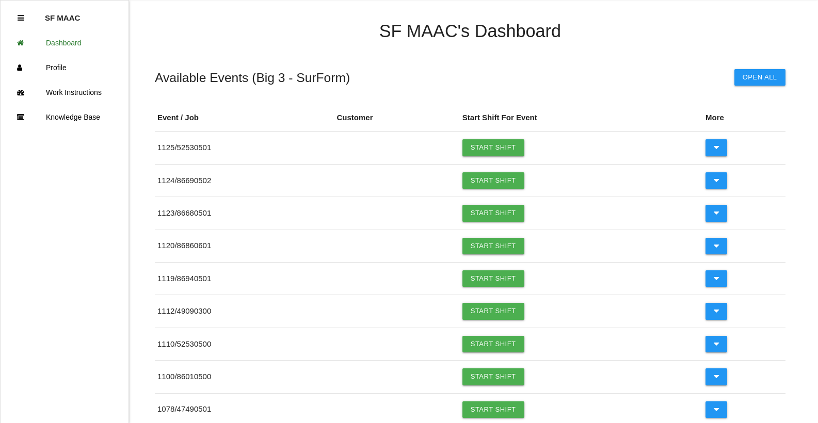 This screenshot has height=423, width=818. Describe the element at coordinates (64, 92) in the screenshot. I see `a: Work Instructions` at that location.